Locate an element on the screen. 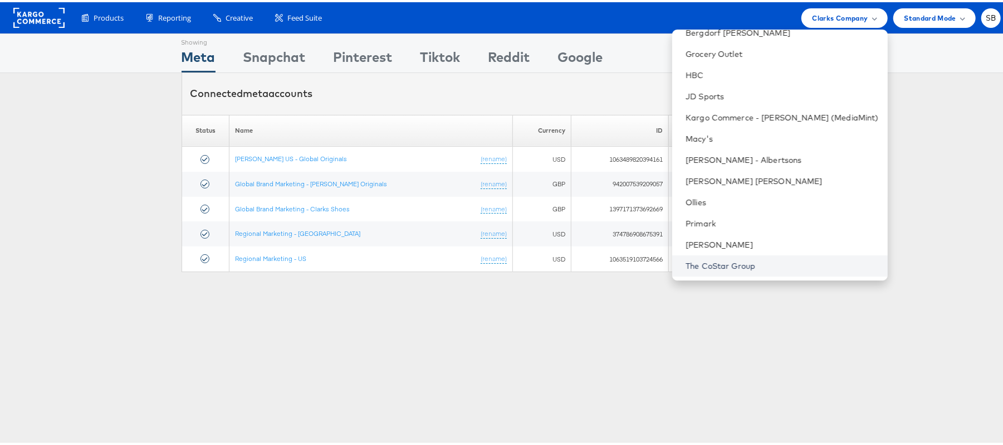 The width and height of the screenshot is (1003, 445). td: 942007539209057 is located at coordinates (620, 182).